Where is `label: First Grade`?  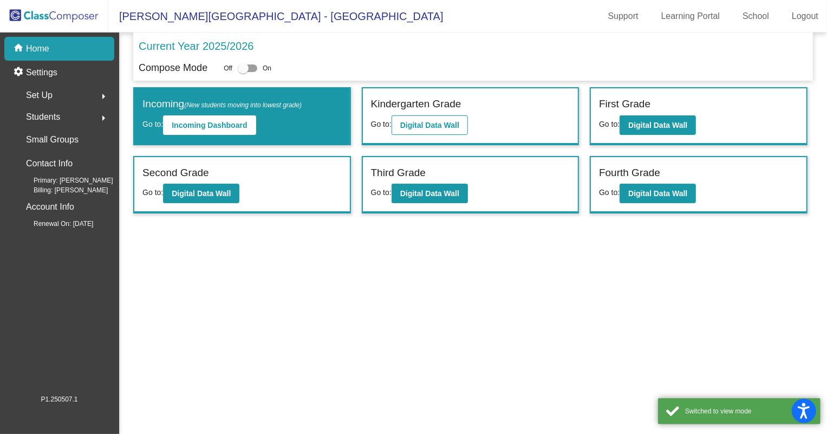
label: First Grade is located at coordinates (625, 104).